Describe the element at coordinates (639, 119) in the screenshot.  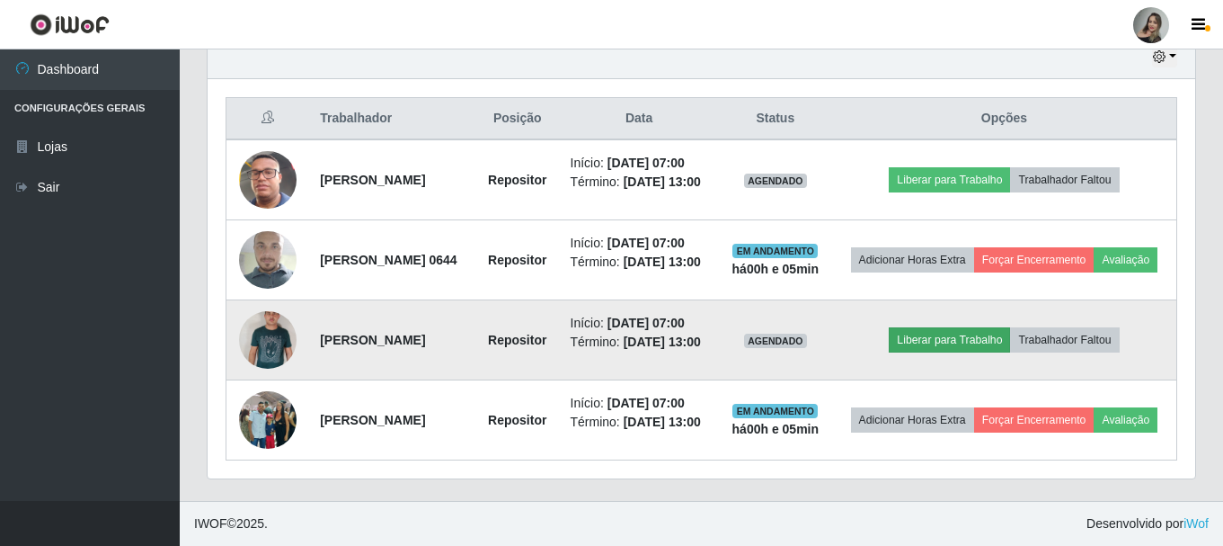
I see `th: Data` at that location.